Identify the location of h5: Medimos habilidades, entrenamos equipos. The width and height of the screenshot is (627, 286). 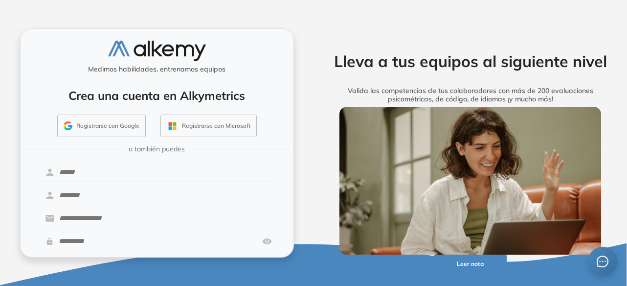
(157, 69).